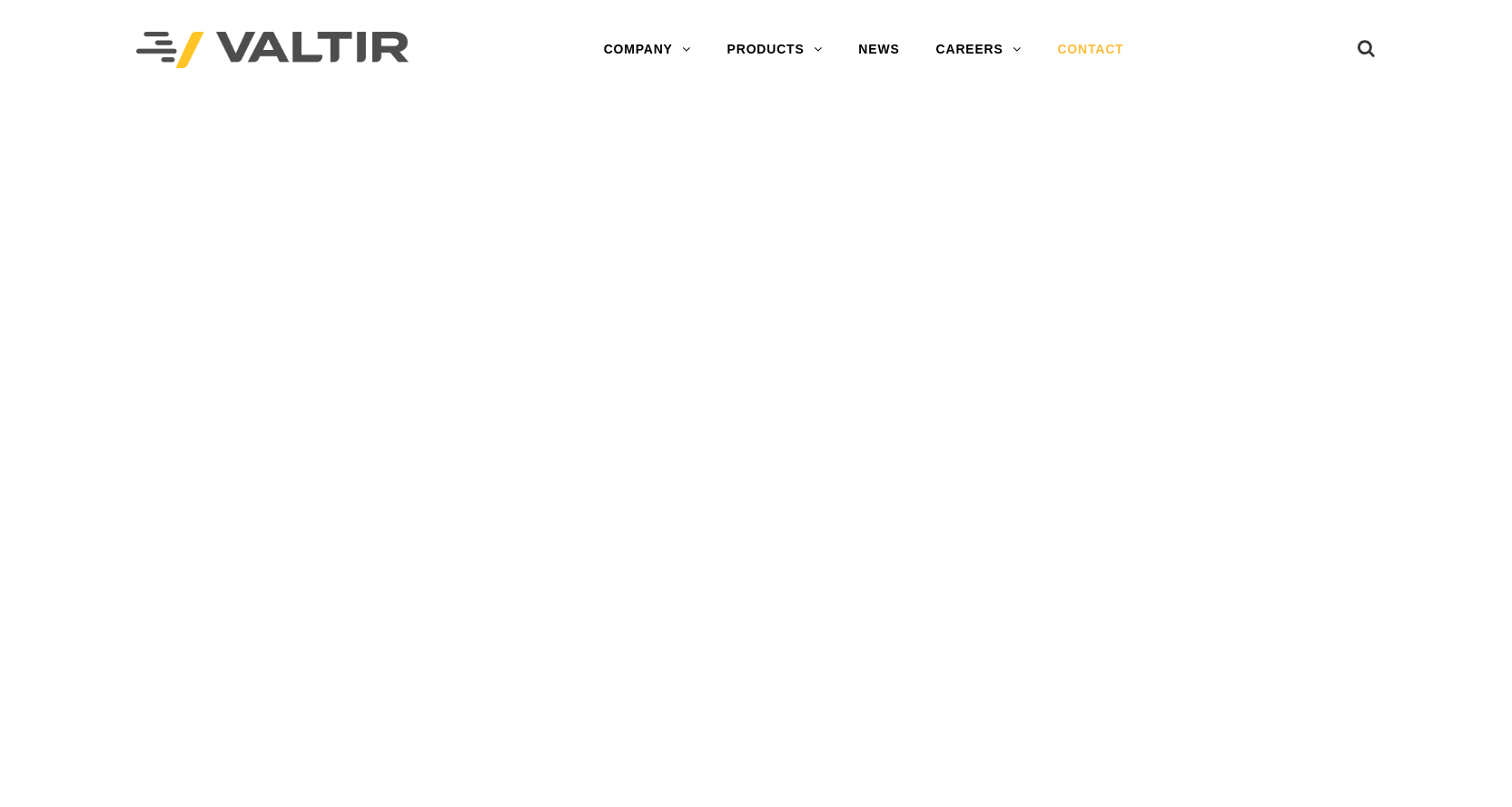 The image size is (1512, 807). I want to click on img: Valtir, so click(272, 49).